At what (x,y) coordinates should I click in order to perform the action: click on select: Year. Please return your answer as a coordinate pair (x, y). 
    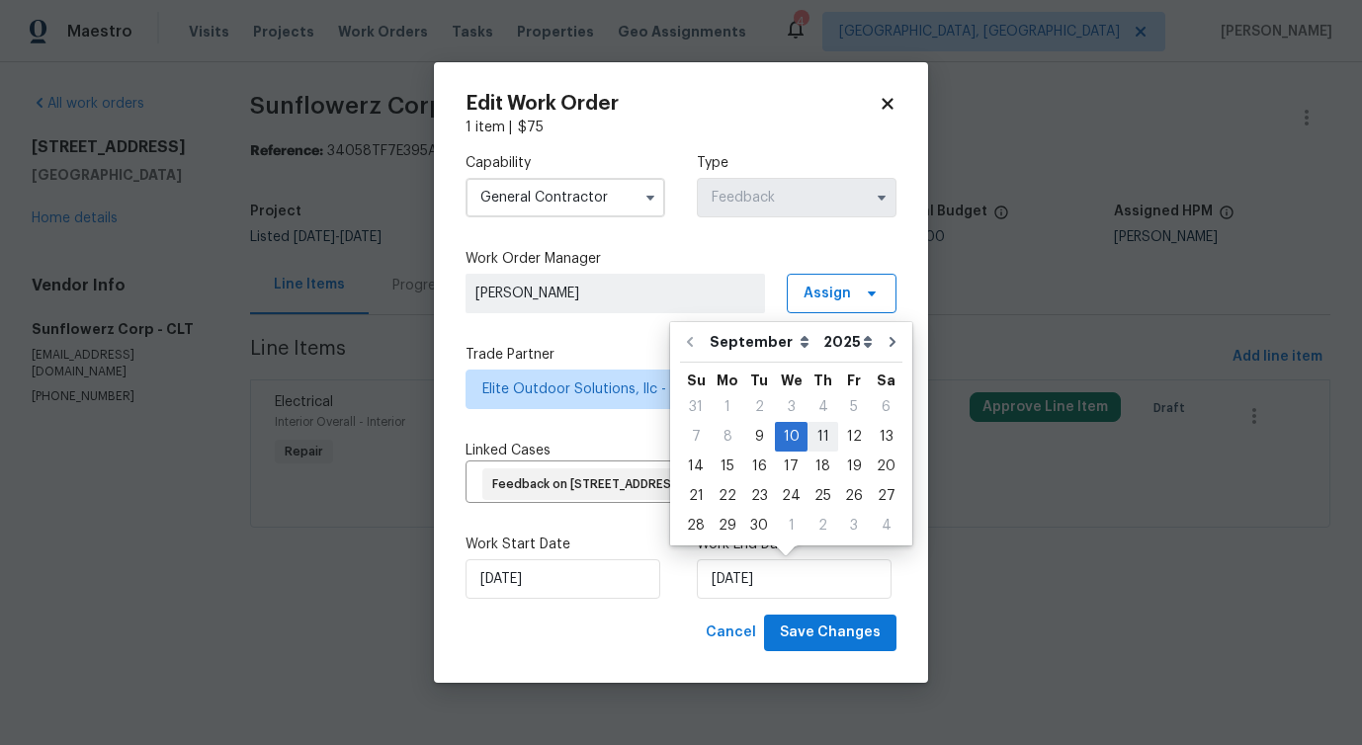
    Looking at the image, I should click on (848, 342).